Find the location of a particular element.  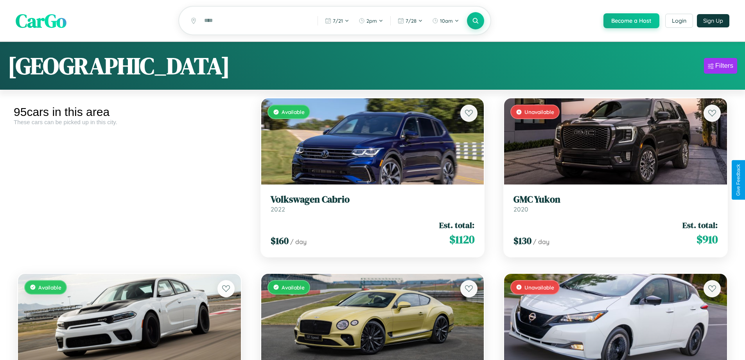

span: 2022 is located at coordinates (278, 209).